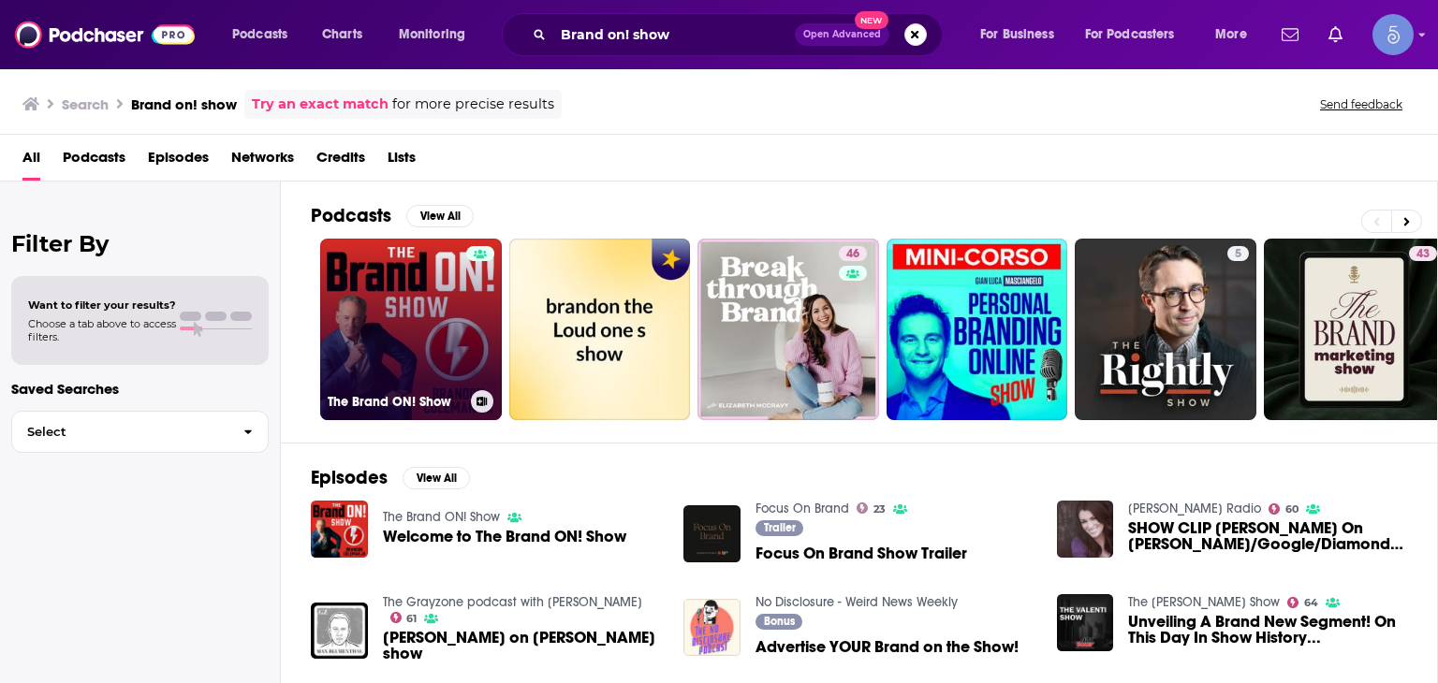  What do you see at coordinates (870, 508) in the screenshot?
I see `a: 23` at bounding box center [870, 508].